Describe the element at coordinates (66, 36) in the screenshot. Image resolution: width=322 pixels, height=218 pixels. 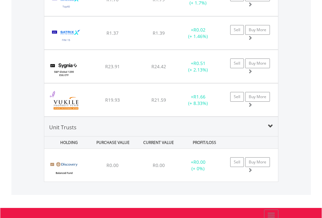
I see `img: EQU.ZA.STXFIN.png` at that location.